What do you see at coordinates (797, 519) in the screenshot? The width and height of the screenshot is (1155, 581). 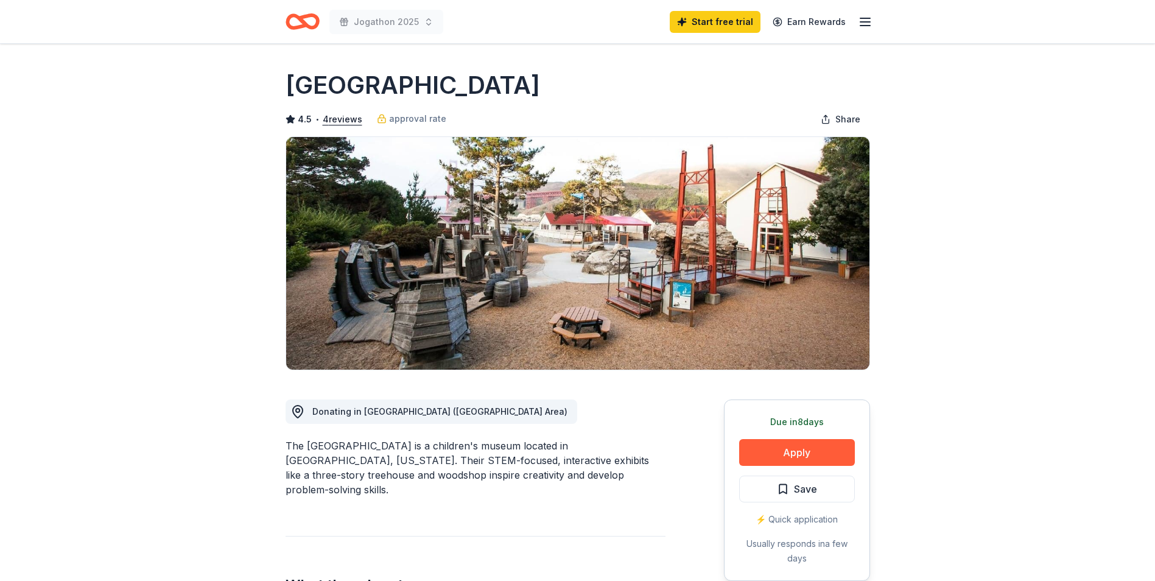 I see `div: ⚡️ Quick application` at bounding box center [797, 519].